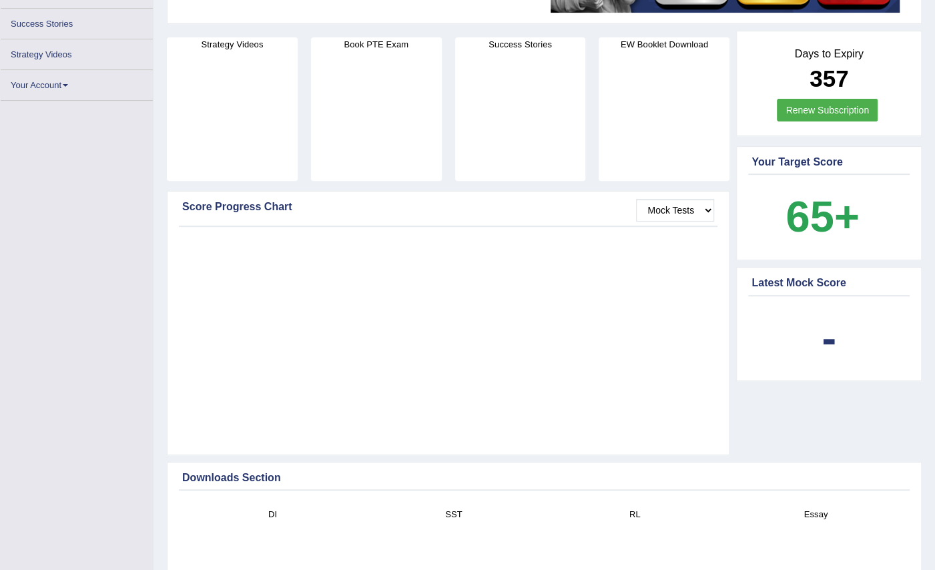 The width and height of the screenshot is (935, 570). What do you see at coordinates (815, 514) in the screenshot?
I see `h4: Essay` at bounding box center [815, 514].